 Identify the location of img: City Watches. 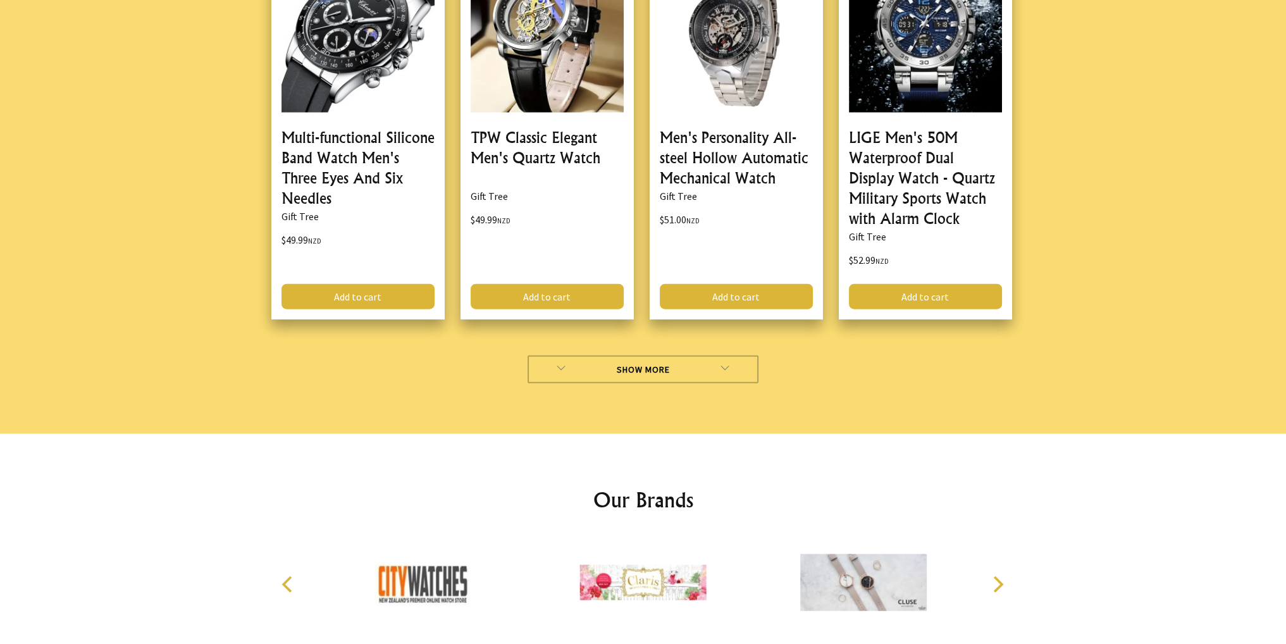
(423, 583).